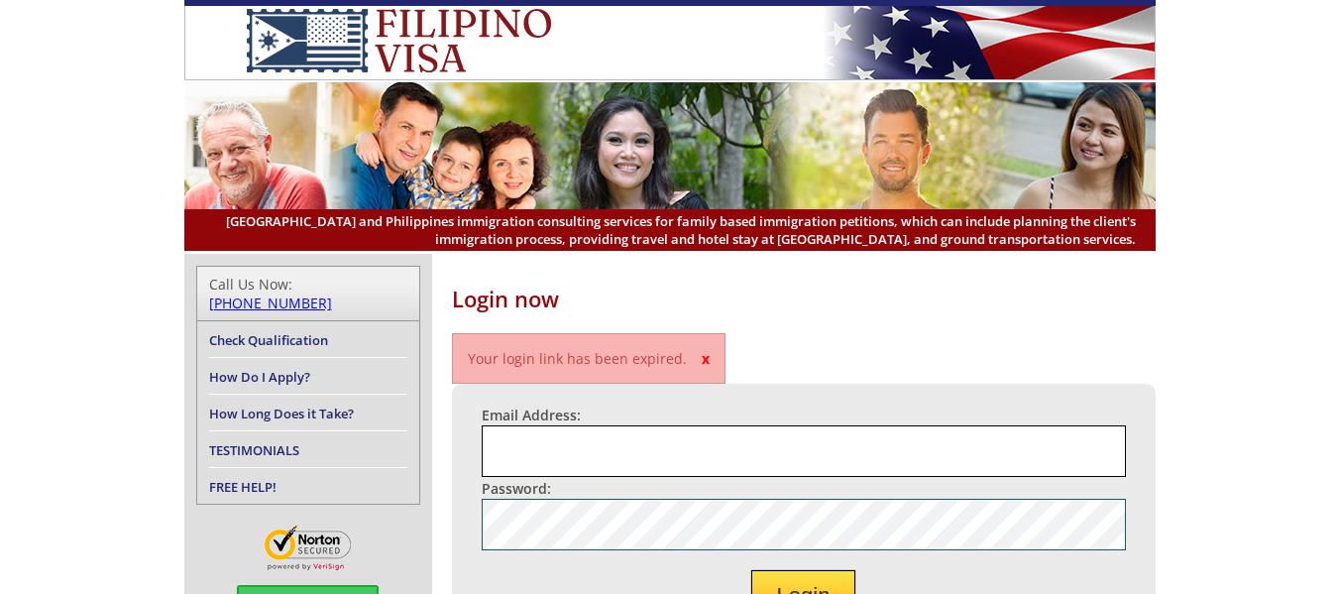  What do you see at coordinates (706, 358) in the screenshot?
I see `span: x` at bounding box center [706, 358].